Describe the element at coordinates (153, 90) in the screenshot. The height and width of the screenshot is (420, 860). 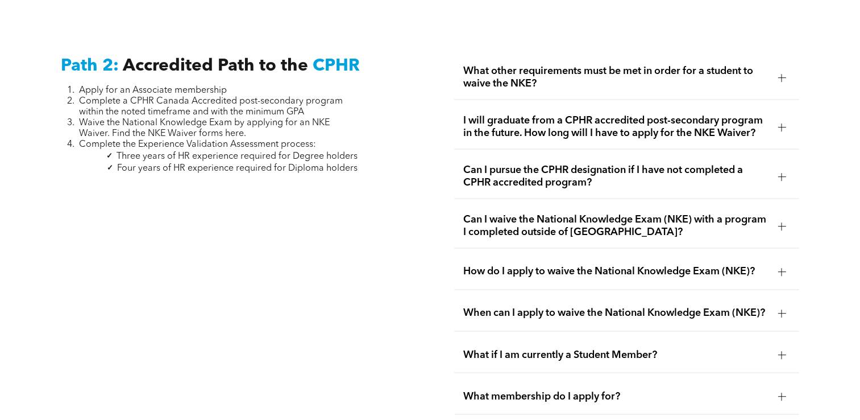
I see `span: Apply for an Associate membership` at that location.